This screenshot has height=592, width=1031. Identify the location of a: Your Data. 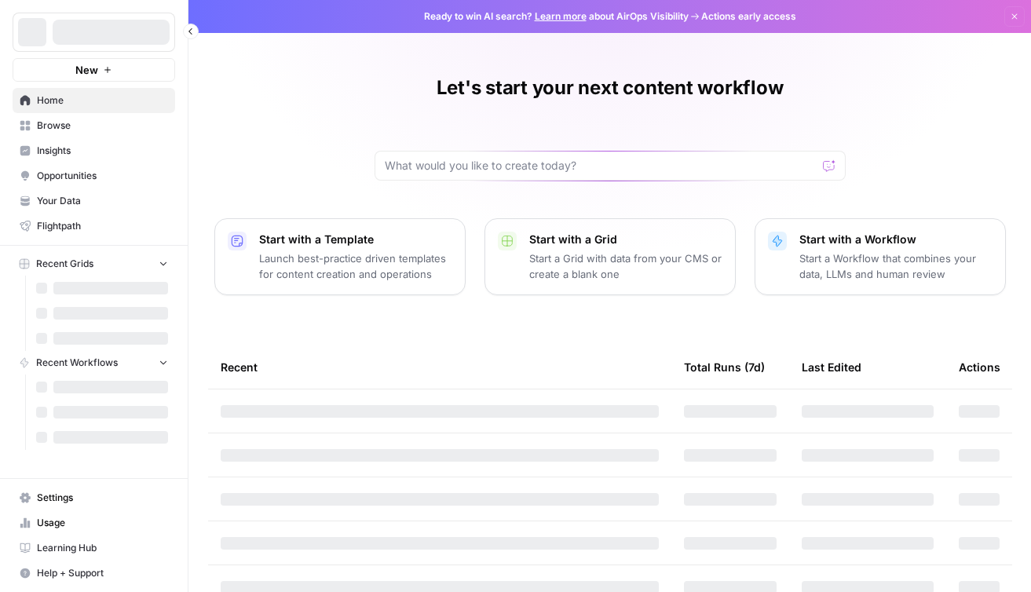
(93, 201).